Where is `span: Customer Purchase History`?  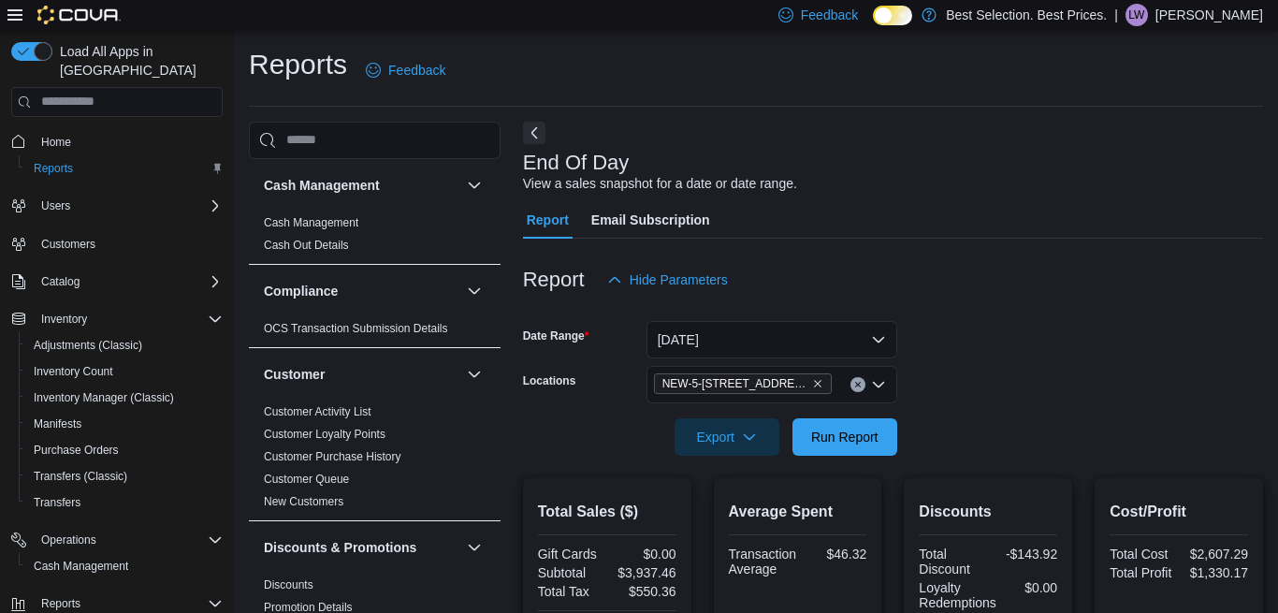
span: Customer Purchase History is located at coordinates (332, 457).